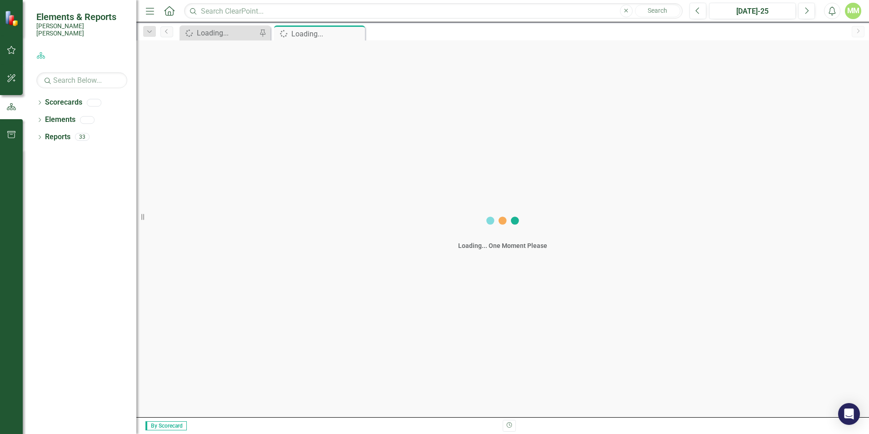  What do you see at coordinates (13, 18) in the screenshot?
I see `img: ClearPoint Strategy` at bounding box center [13, 18].